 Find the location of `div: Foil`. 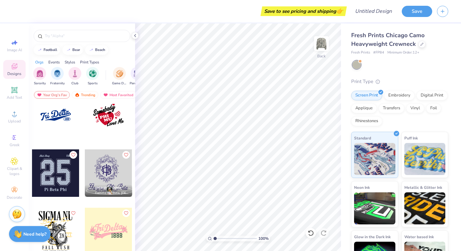

div: Foil is located at coordinates (434, 108).